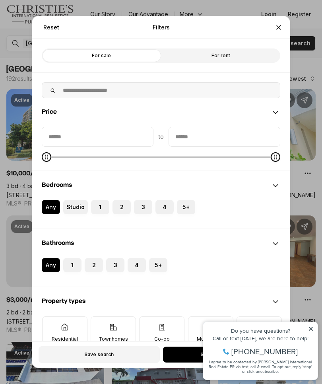  What do you see at coordinates (223, 355) in the screenshot?
I see `button: See 192 properties` at bounding box center [223, 355].